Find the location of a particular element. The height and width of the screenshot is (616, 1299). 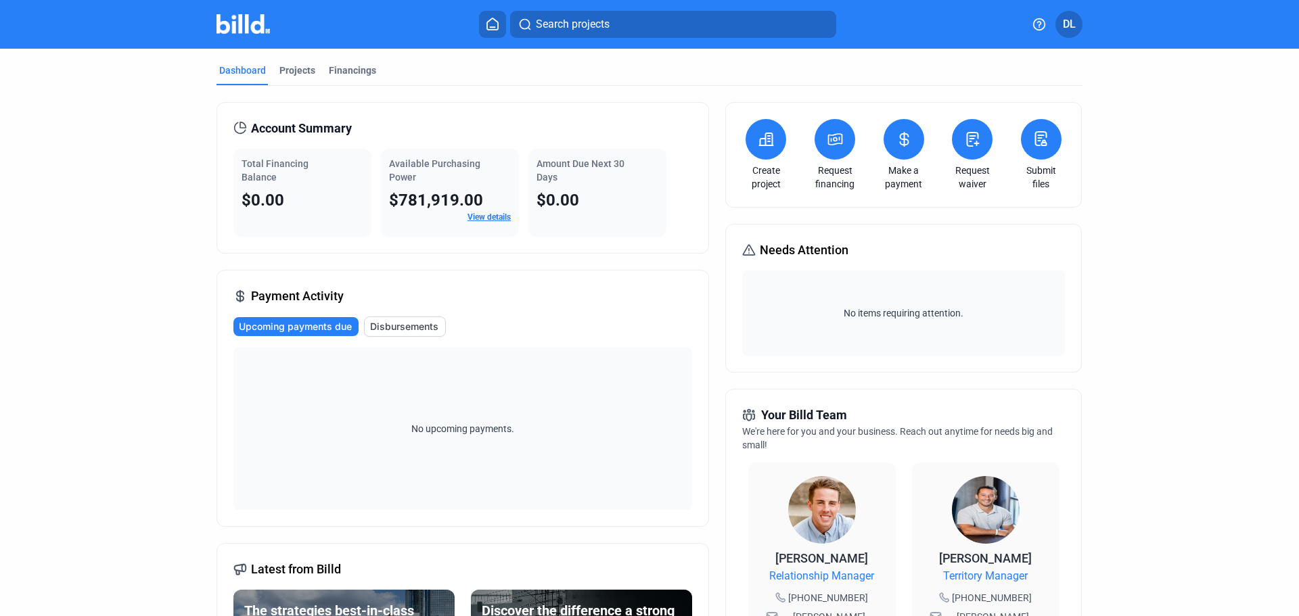

span: Territory Manager is located at coordinates (985, 576).